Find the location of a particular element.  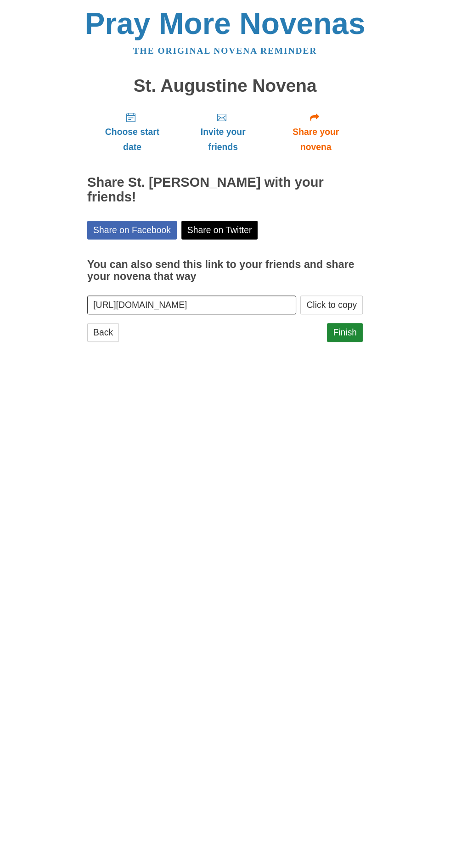

a: Finish is located at coordinates (345, 332).